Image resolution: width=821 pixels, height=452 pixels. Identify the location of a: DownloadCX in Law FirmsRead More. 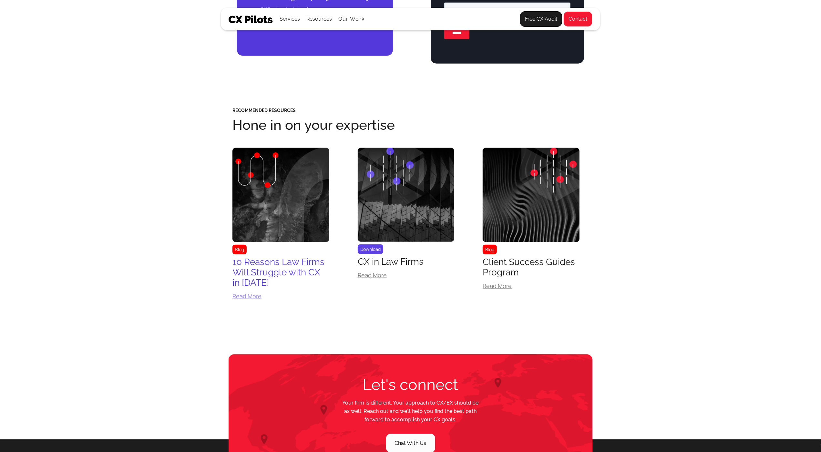
(406, 216).